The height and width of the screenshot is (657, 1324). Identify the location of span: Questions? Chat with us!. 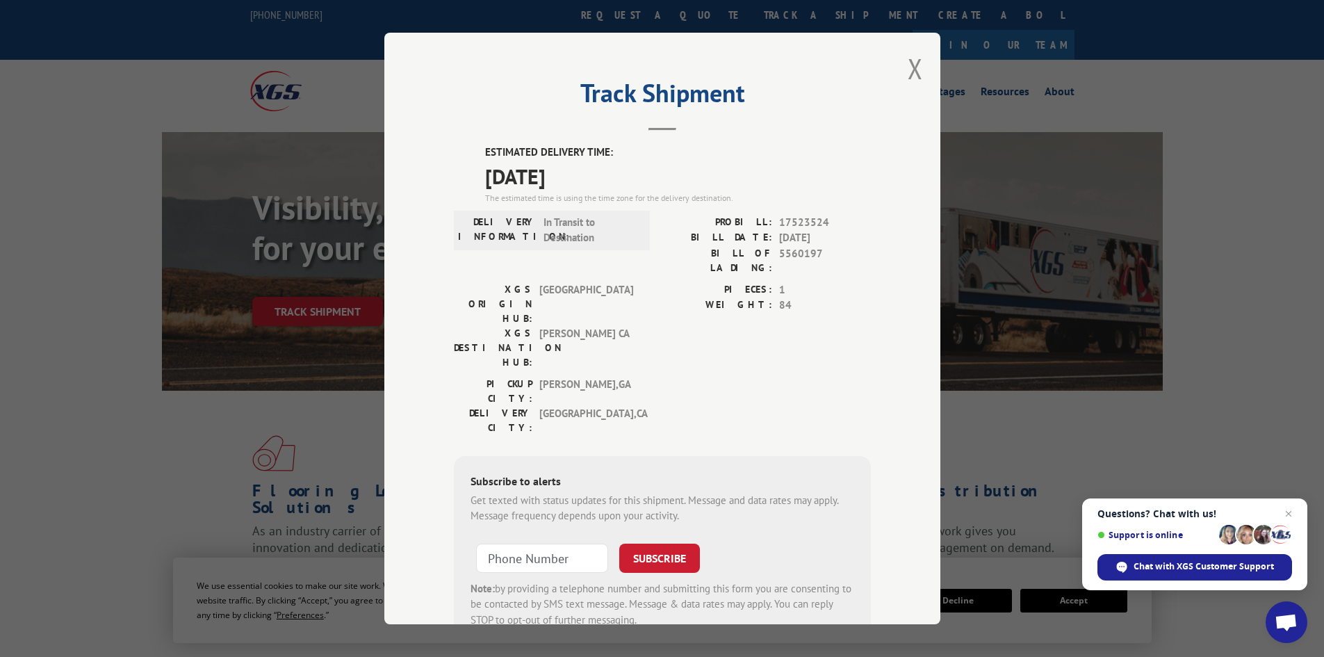
(1195, 514).